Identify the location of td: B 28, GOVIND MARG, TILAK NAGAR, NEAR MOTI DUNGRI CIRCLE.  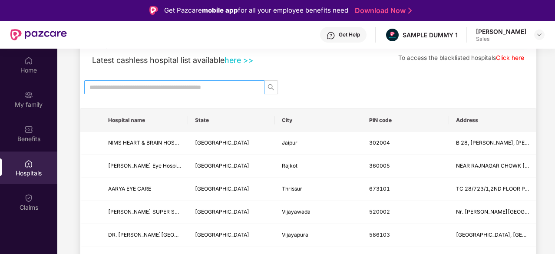
(492, 143).